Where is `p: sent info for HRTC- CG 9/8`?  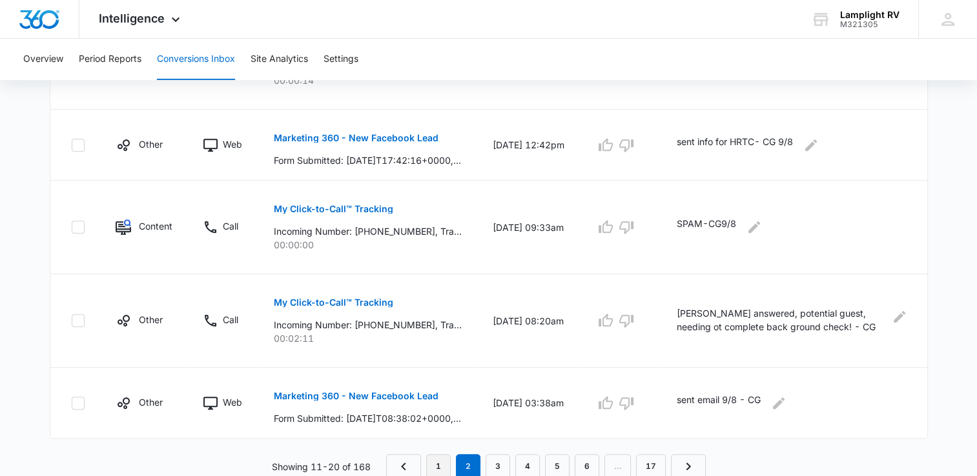 p: sent info for HRTC- CG 9/8 is located at coordinates (735, 145).